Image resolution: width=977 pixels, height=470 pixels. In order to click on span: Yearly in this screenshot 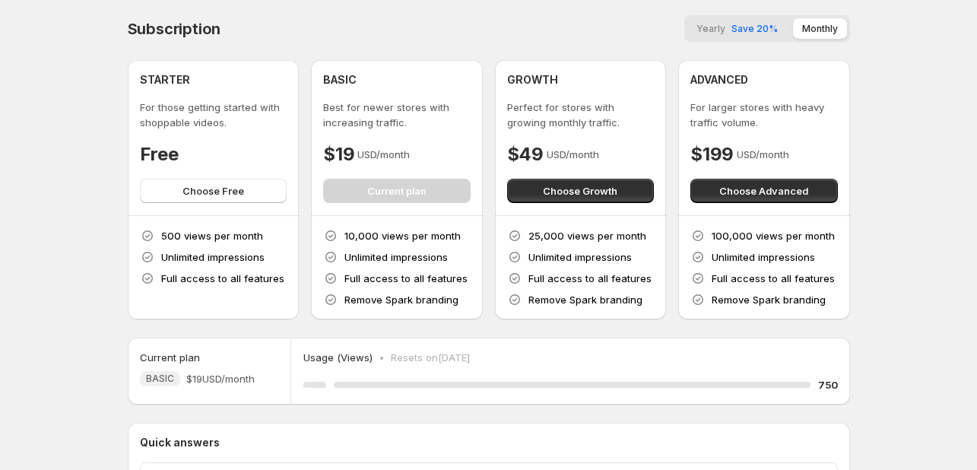, I will do `click(711, 28)`.